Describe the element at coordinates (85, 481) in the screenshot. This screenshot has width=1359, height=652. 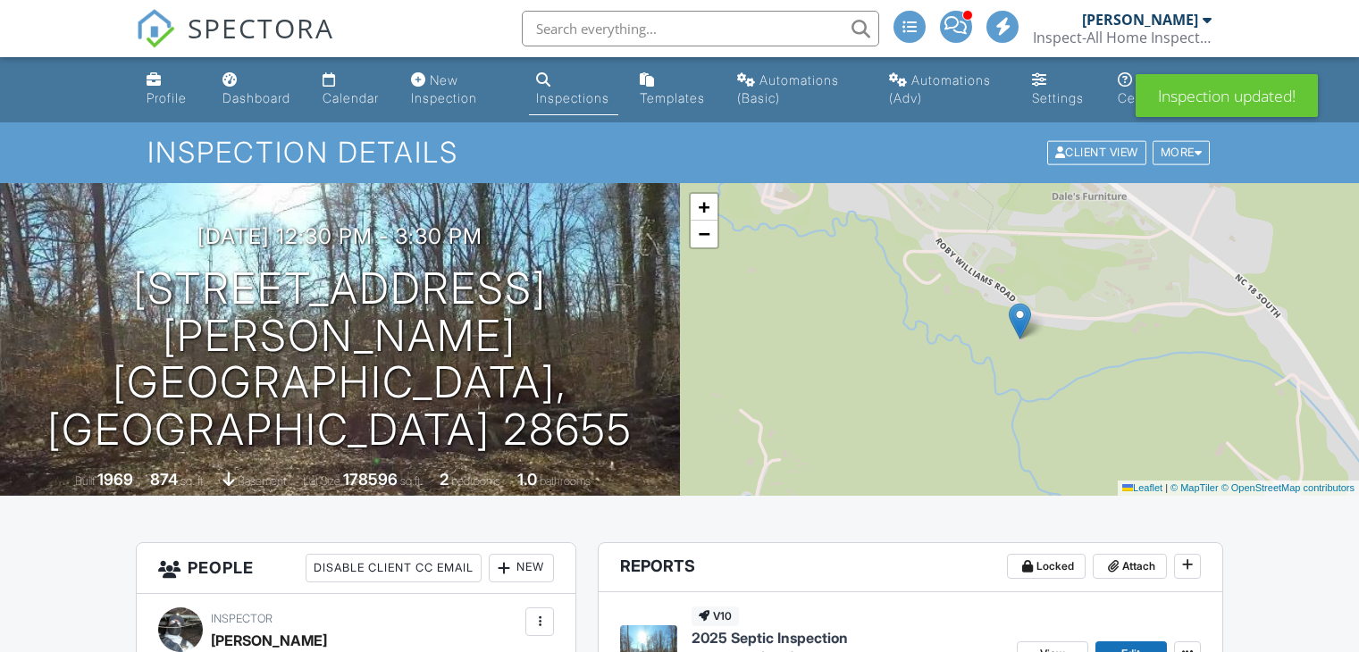
I see `span: Built` at that location.